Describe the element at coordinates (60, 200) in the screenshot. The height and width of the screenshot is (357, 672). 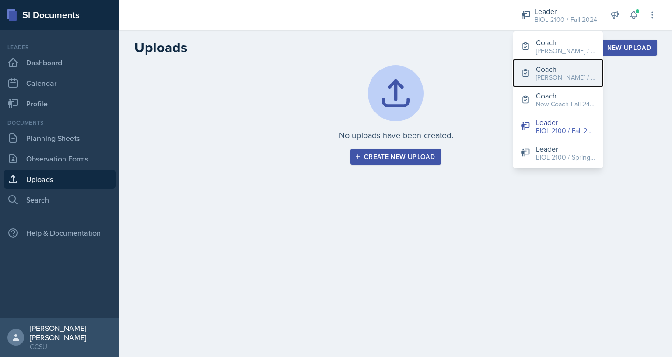
I see `a: Search` at that location.